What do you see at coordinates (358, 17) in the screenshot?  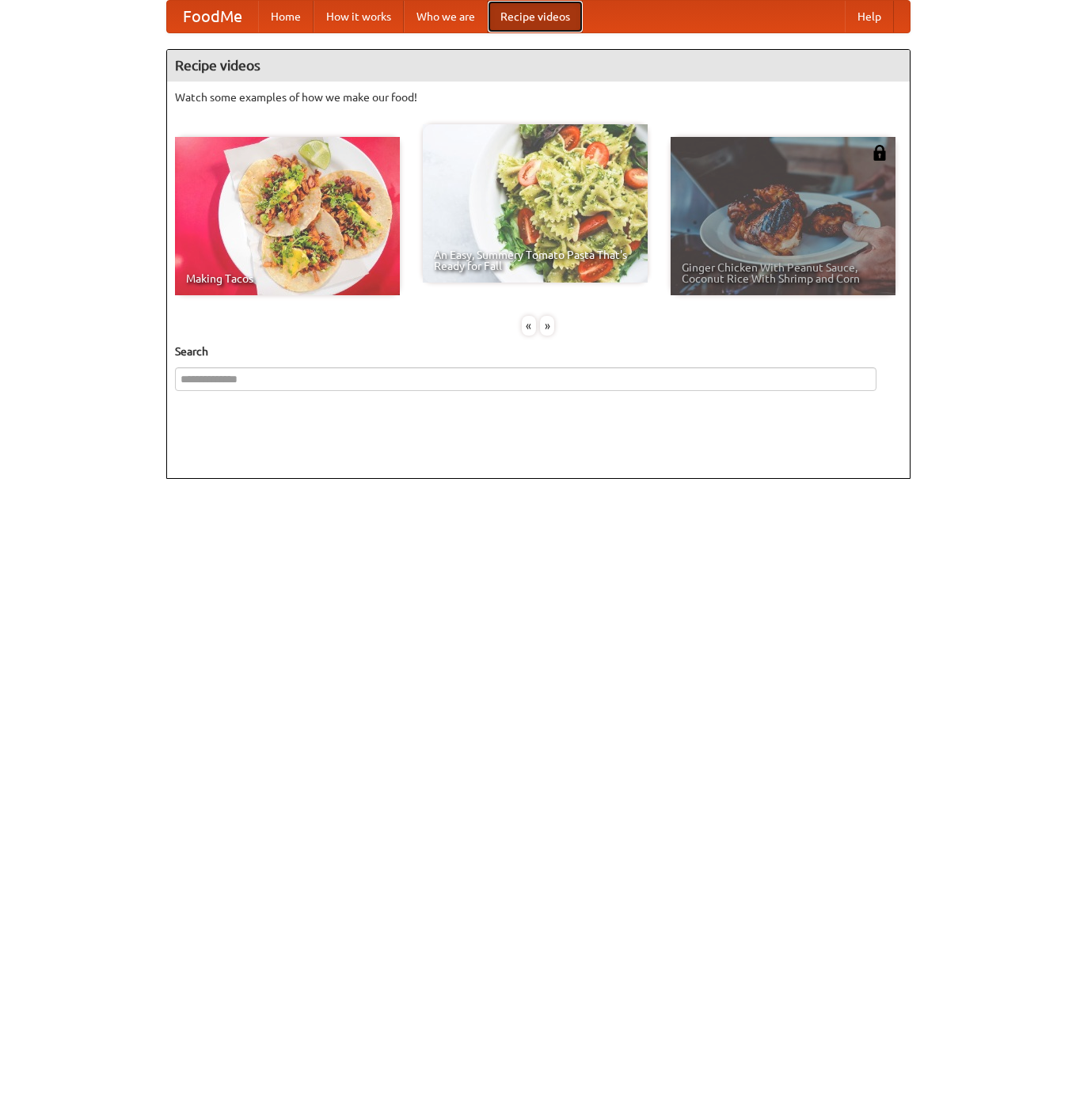 I see `a: How it works` at bounding box center [358, 17].